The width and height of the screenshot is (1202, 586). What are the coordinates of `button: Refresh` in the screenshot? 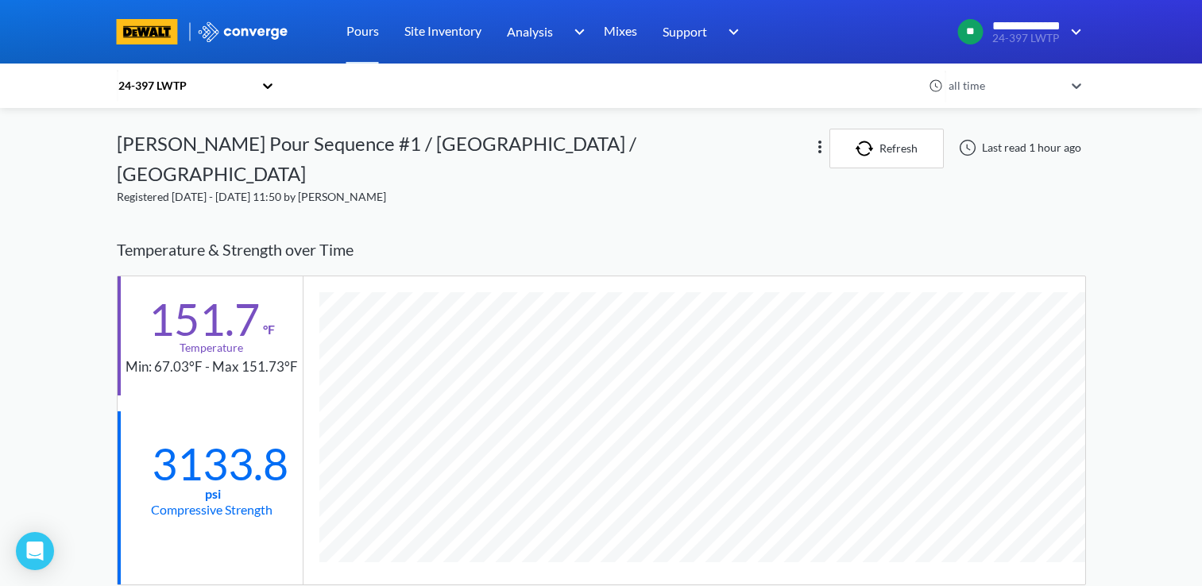 It's located at (886, 149).